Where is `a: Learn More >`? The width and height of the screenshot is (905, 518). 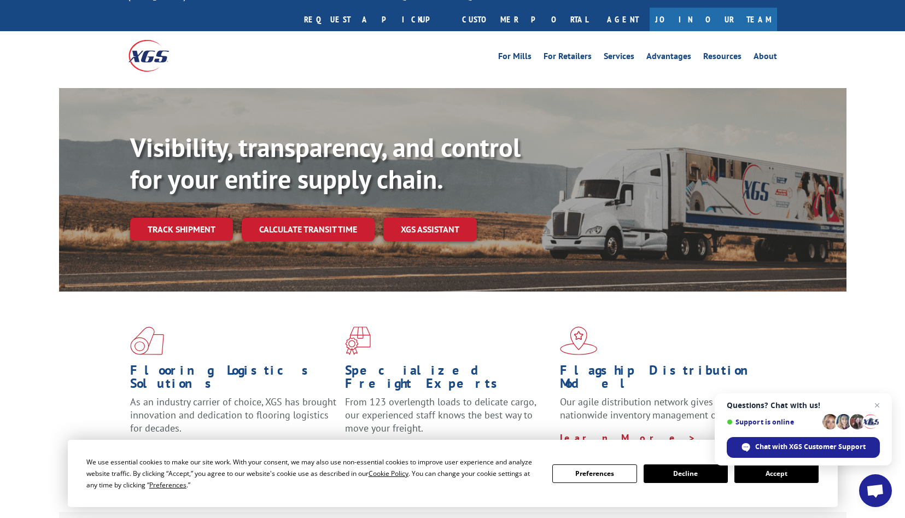 a: Learn More > is located at coordinates (628, 437).